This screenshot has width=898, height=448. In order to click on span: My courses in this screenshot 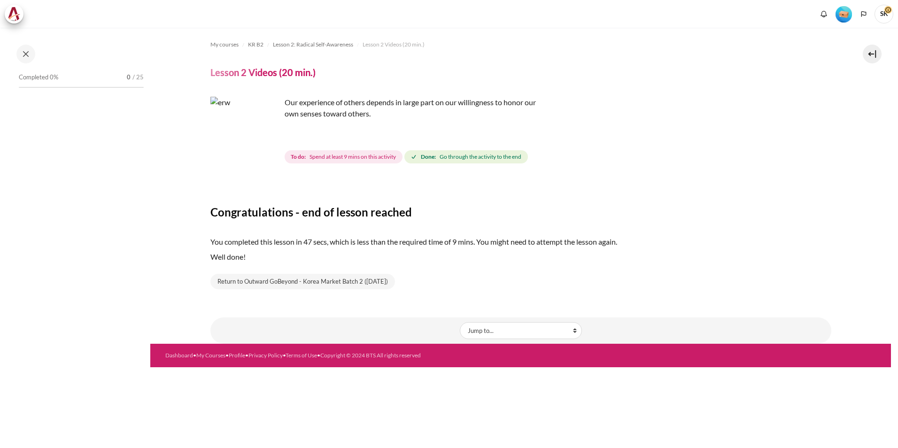, I will do `click(224, 45)`.